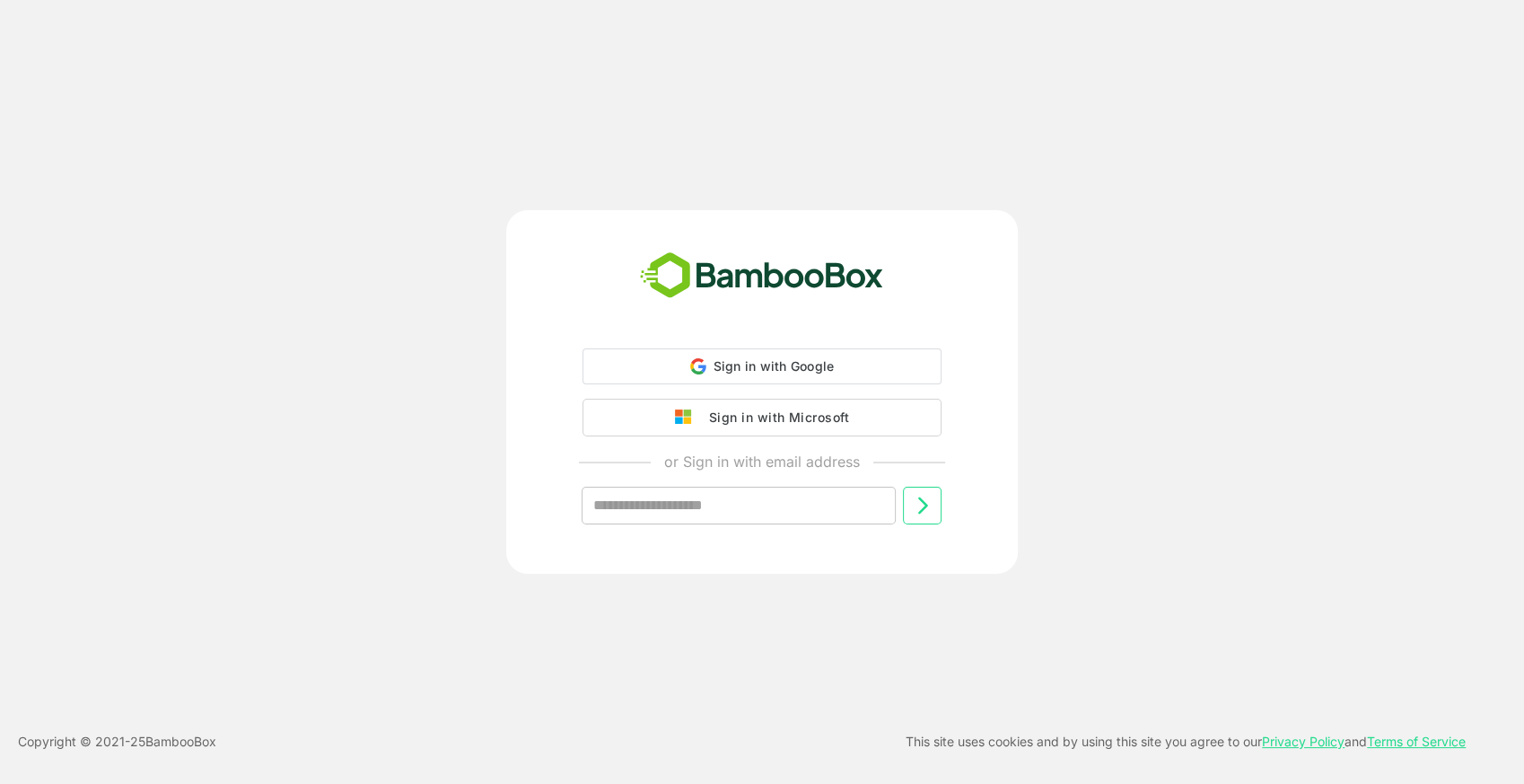 The width and height of the screenshot is (1524, 784). Describe the element at coordinates (1186, 742) in the screenshot. I see `p: This site uses cookies and by using this site you agree to our and` at that location.